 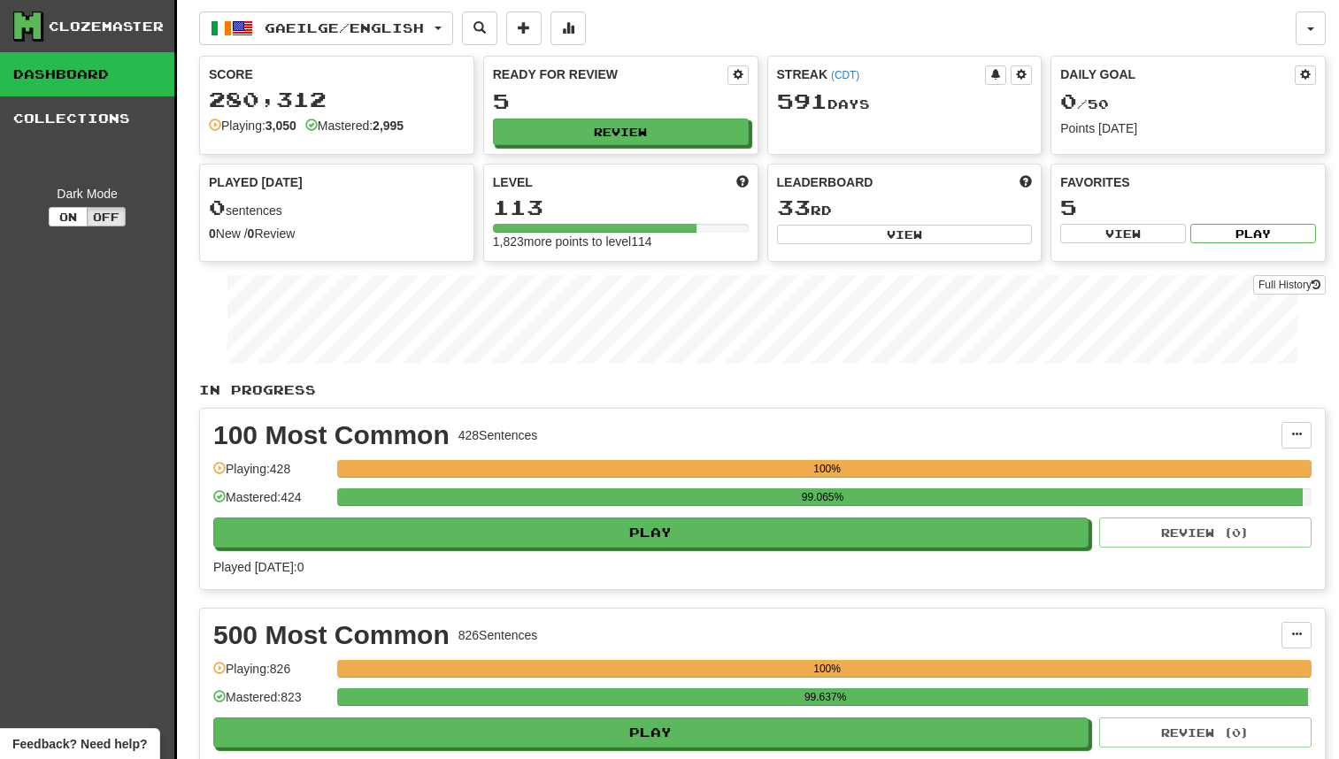 What do you see at coordinates (794, 207) in the screenshot?
I see `span: 33` at bounding box center [794, 207].